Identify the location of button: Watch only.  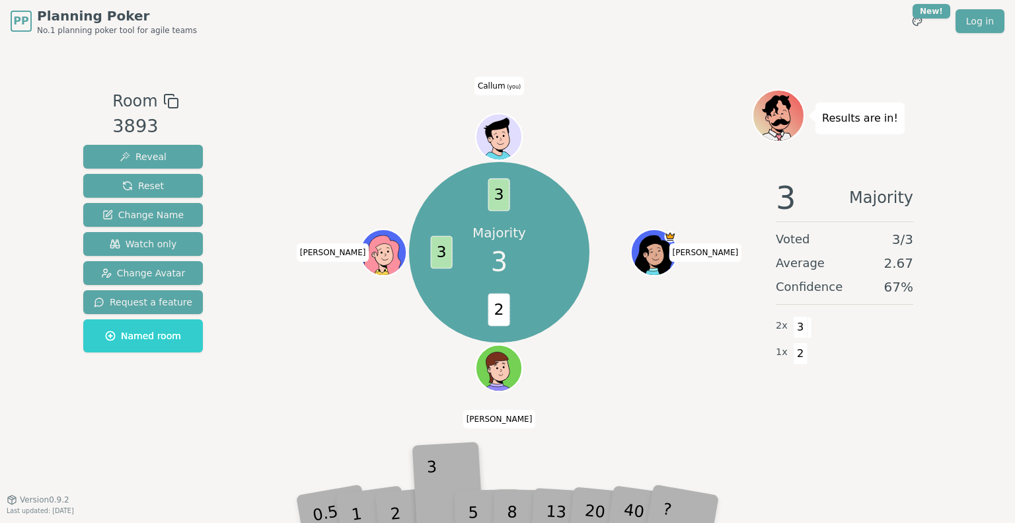
(143, 244).